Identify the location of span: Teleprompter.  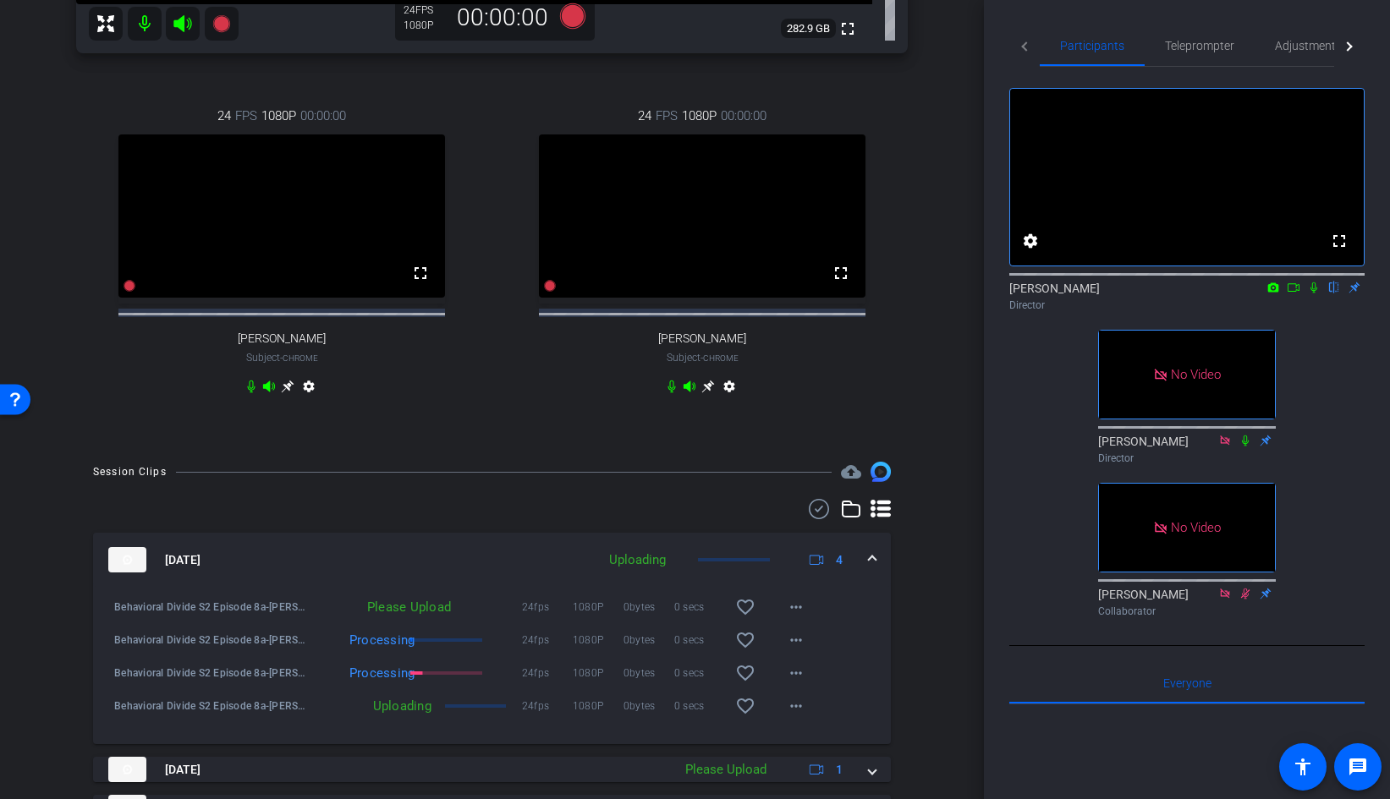
(1199, 46).